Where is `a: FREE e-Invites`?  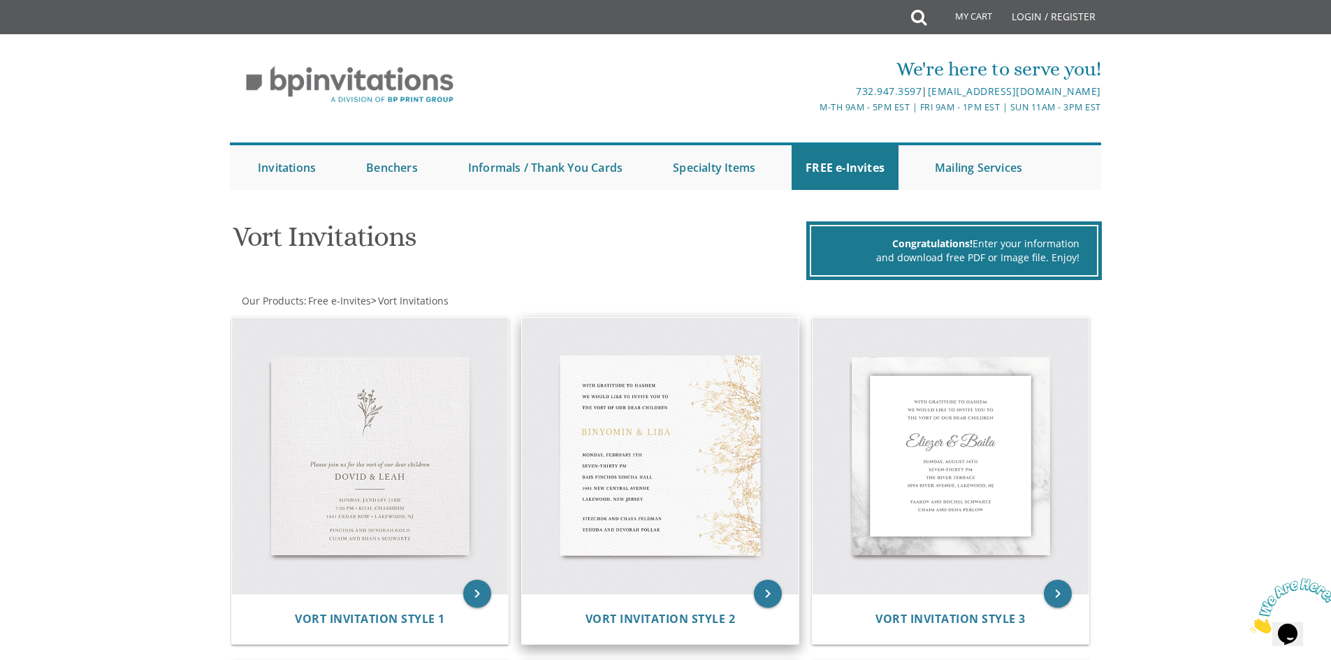
a: FREE e-Invites is located at coordinates (845, 168).